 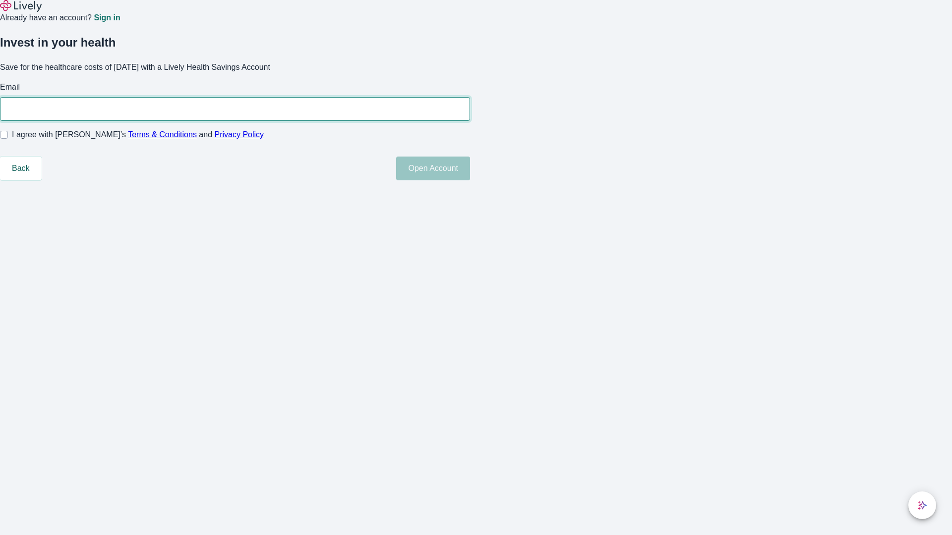 What do you see at coordinates (239, 134) in the screenshot?
I see `a: Privacy Policy` at bounding box center [239, 134].